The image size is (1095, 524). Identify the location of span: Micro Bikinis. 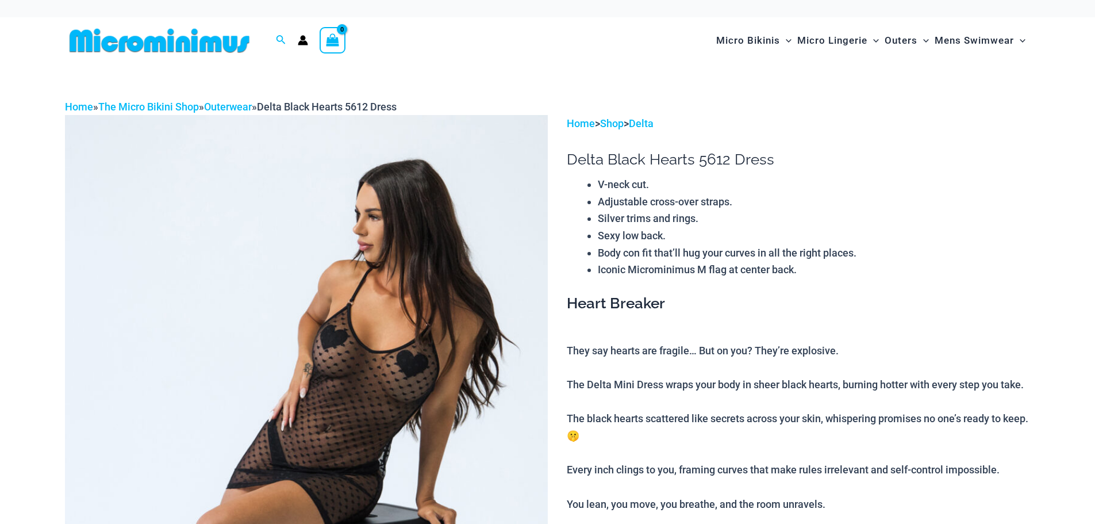
(748, 40).